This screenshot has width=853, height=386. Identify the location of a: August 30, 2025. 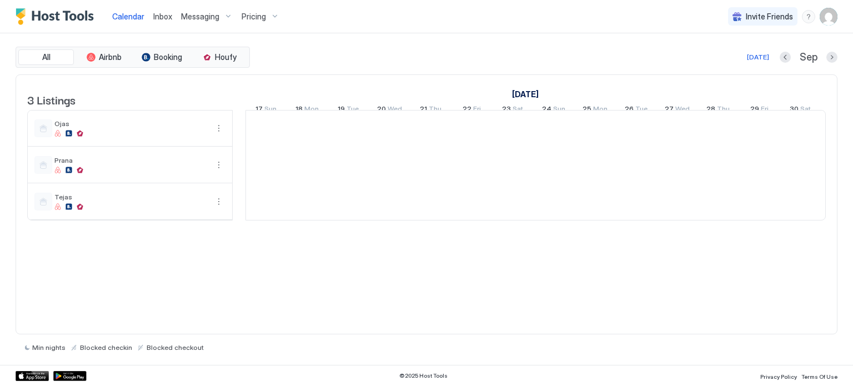
(800, 110).